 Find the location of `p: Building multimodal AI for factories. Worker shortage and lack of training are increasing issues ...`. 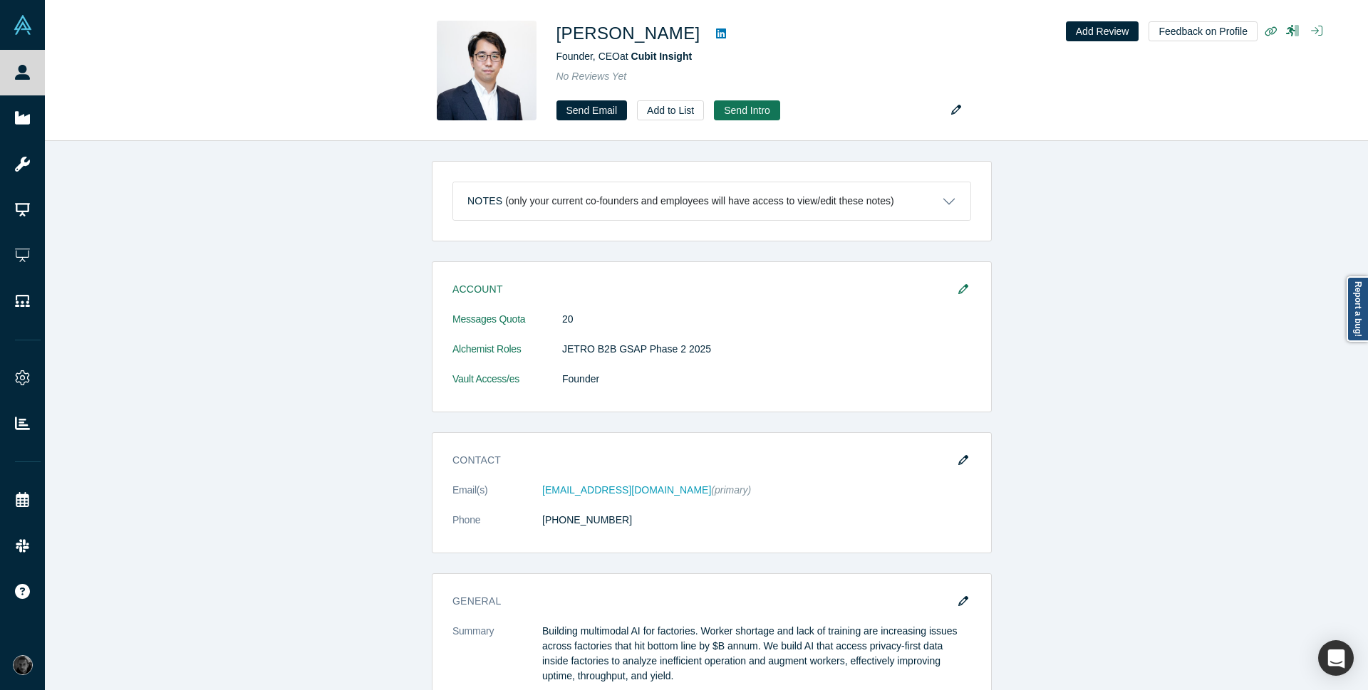

p: Building multimodal AI for factories. Worker shortage and lack of training are increasing issues ... is located at coordinates (757, 654).